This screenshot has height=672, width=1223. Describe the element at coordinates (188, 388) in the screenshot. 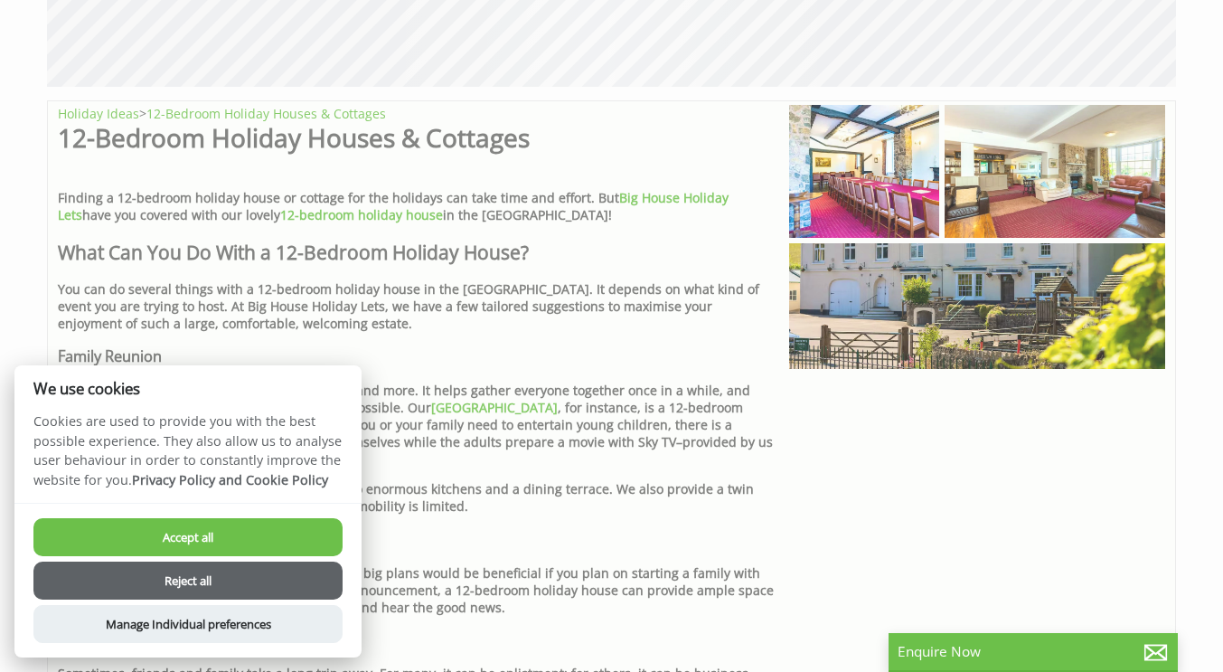

I see `h2: We use cookies` at that location.